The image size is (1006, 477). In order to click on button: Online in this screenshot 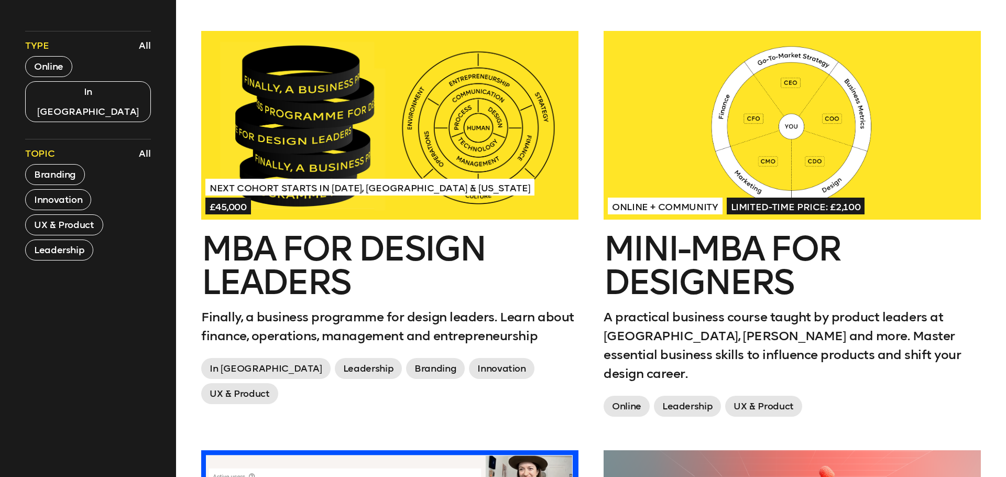, I will do `click(49, 67)`.